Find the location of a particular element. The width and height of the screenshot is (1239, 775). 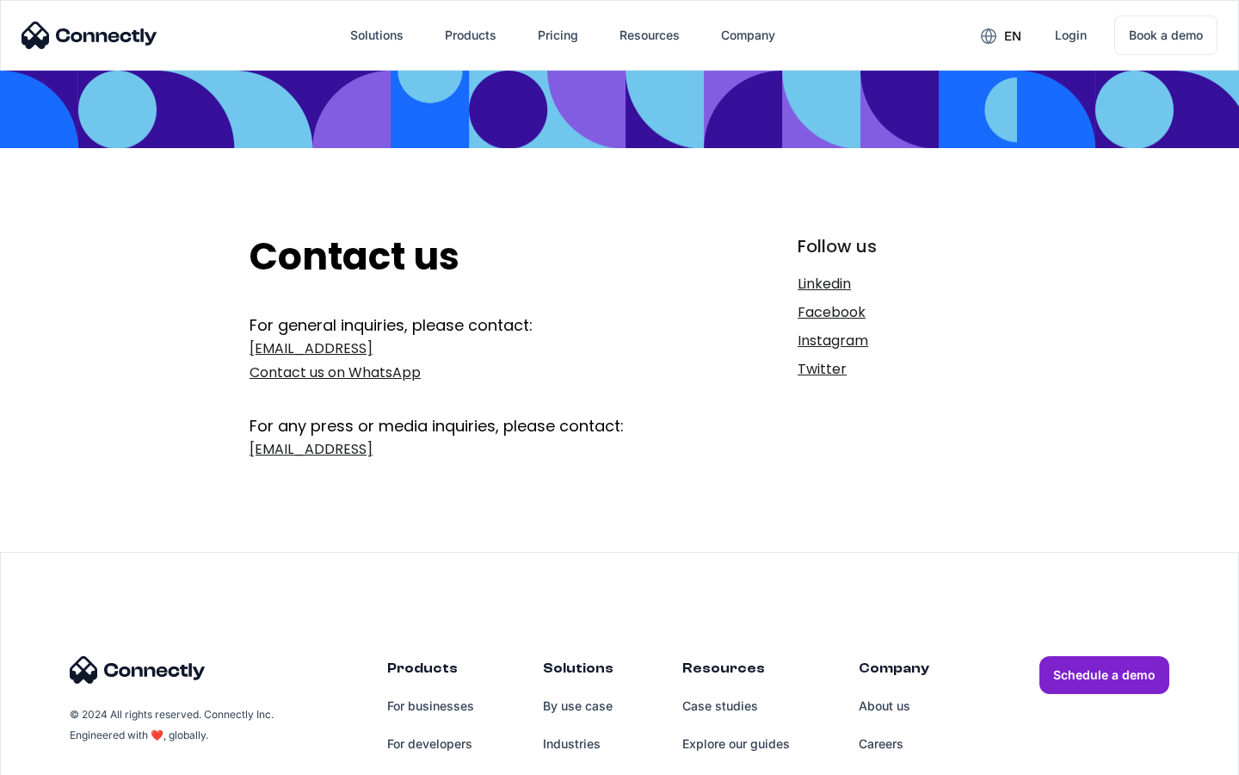

a: Book a demo is located at coordinates (1166, 35).